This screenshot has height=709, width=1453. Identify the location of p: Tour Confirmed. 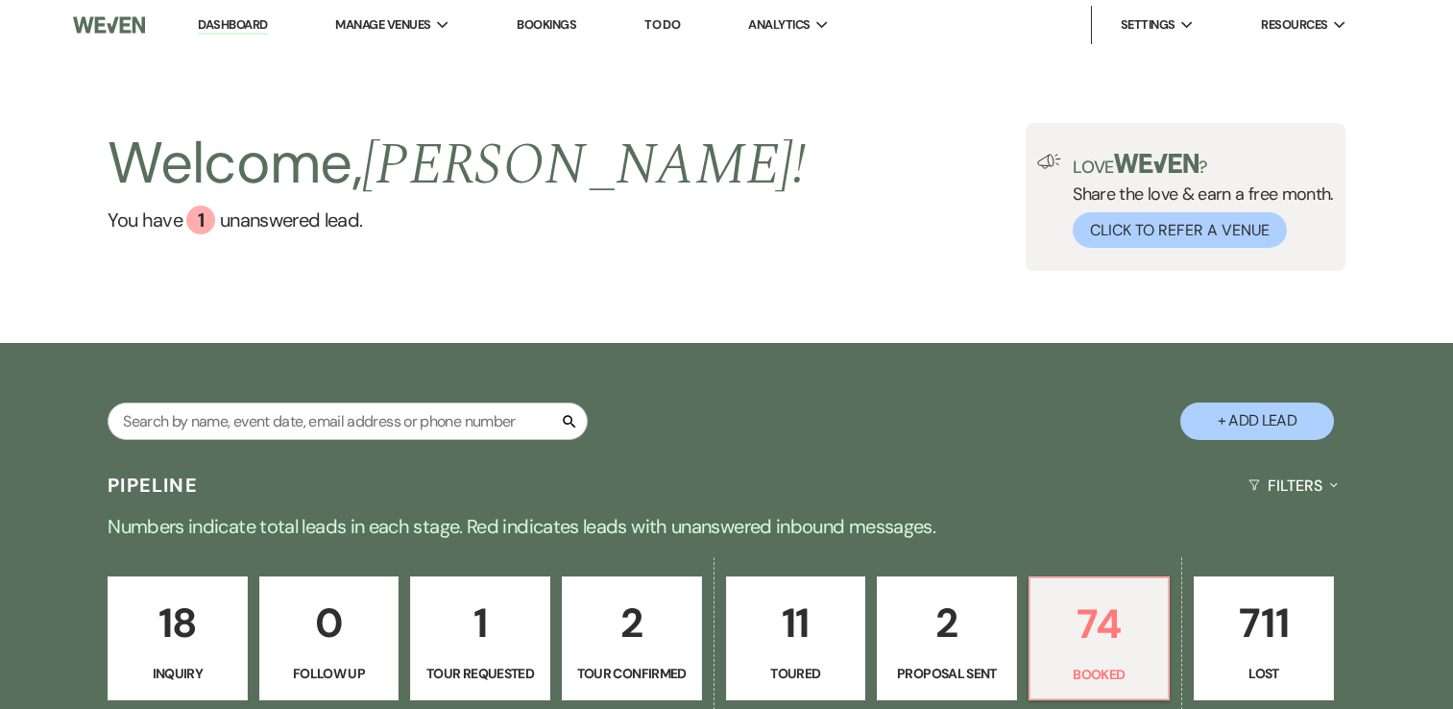
(632, 673).